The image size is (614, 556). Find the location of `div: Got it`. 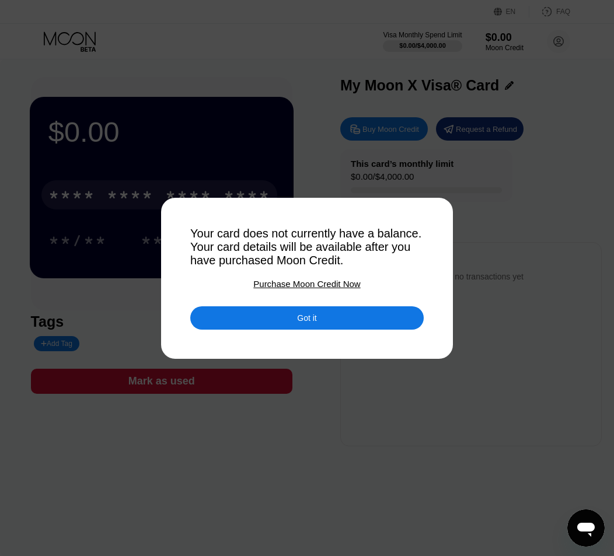

div: Got it is located at coordinates (307, 318).